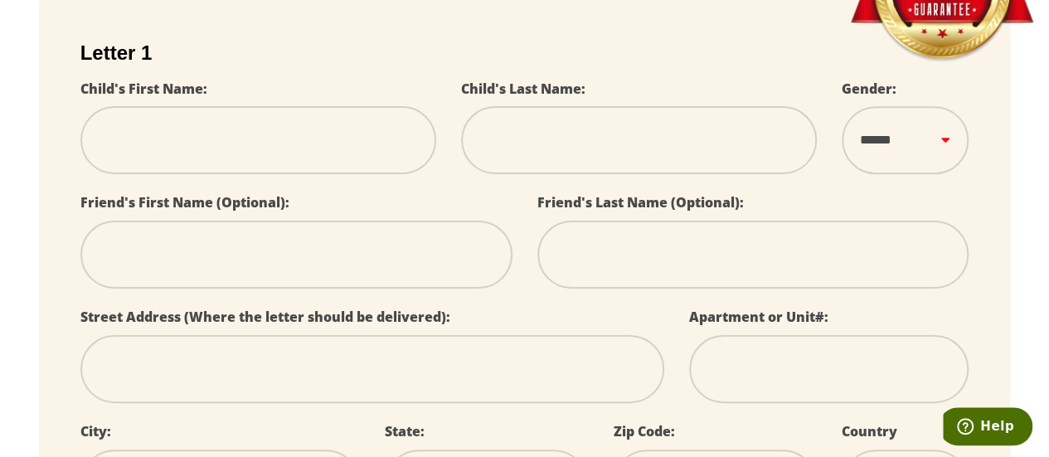  Describe the element at coordinates (404, 431) in the screenshot. I see `label: State:` at that location.